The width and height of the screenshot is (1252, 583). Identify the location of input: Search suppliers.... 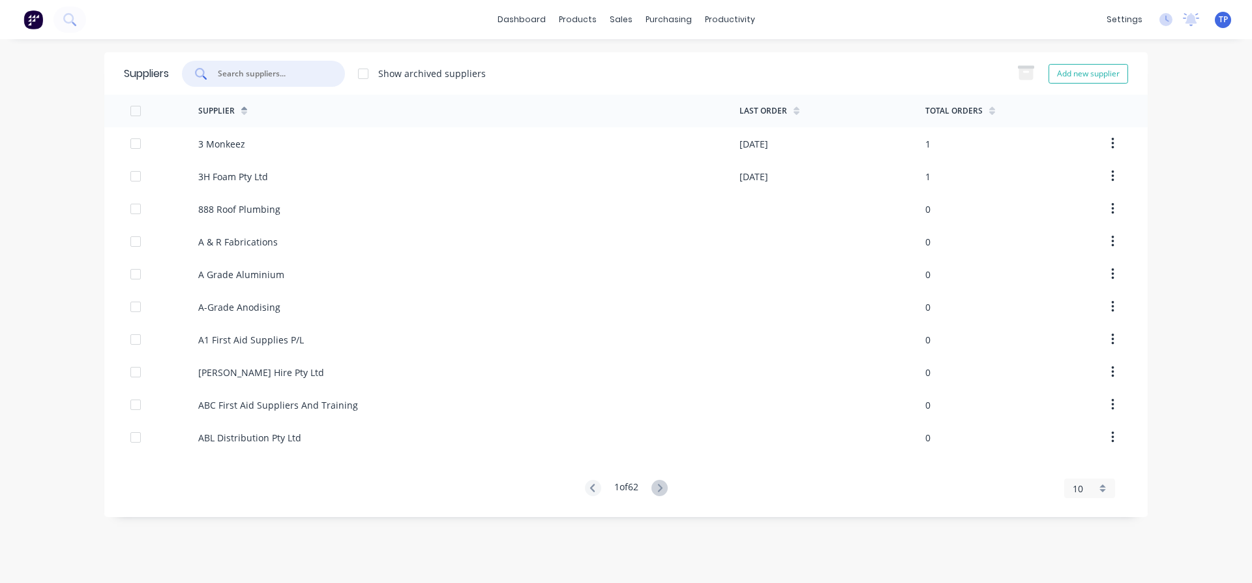
(271, 74).